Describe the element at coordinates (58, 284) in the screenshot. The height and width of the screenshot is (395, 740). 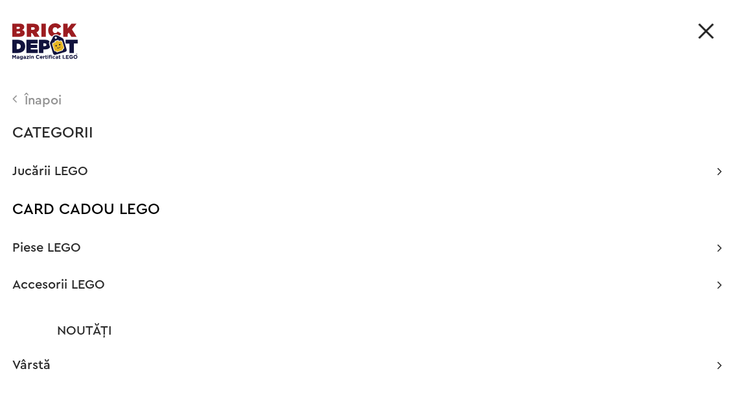
I see `span: Accesorii LEGO` at that location.